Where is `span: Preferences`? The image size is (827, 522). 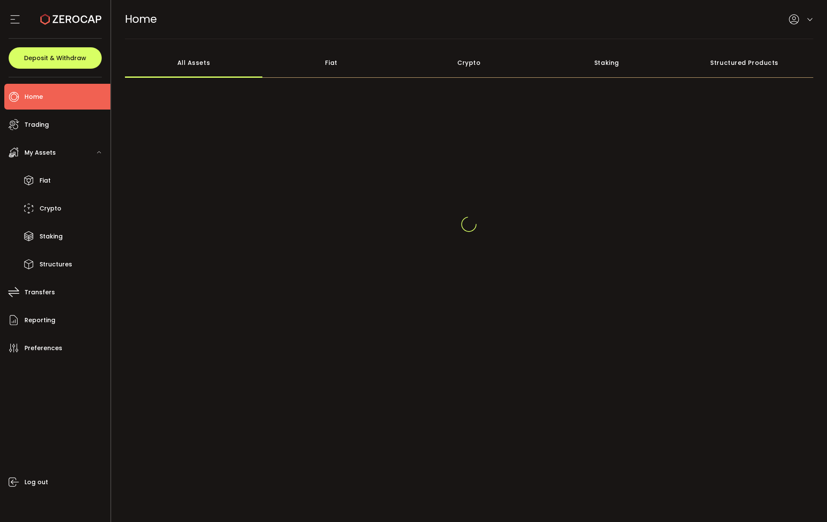
span: Preferences is located at coordinates (43, 348).